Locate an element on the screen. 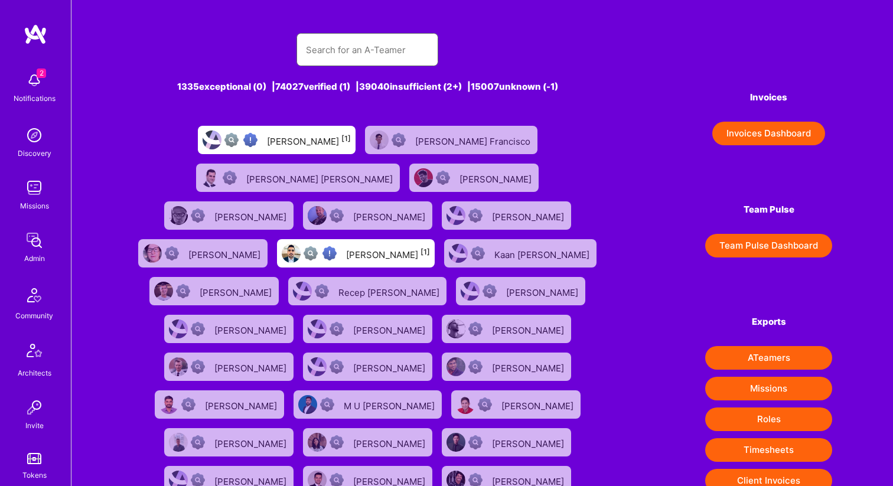  div: Invite is located at coordinates (34, 425).